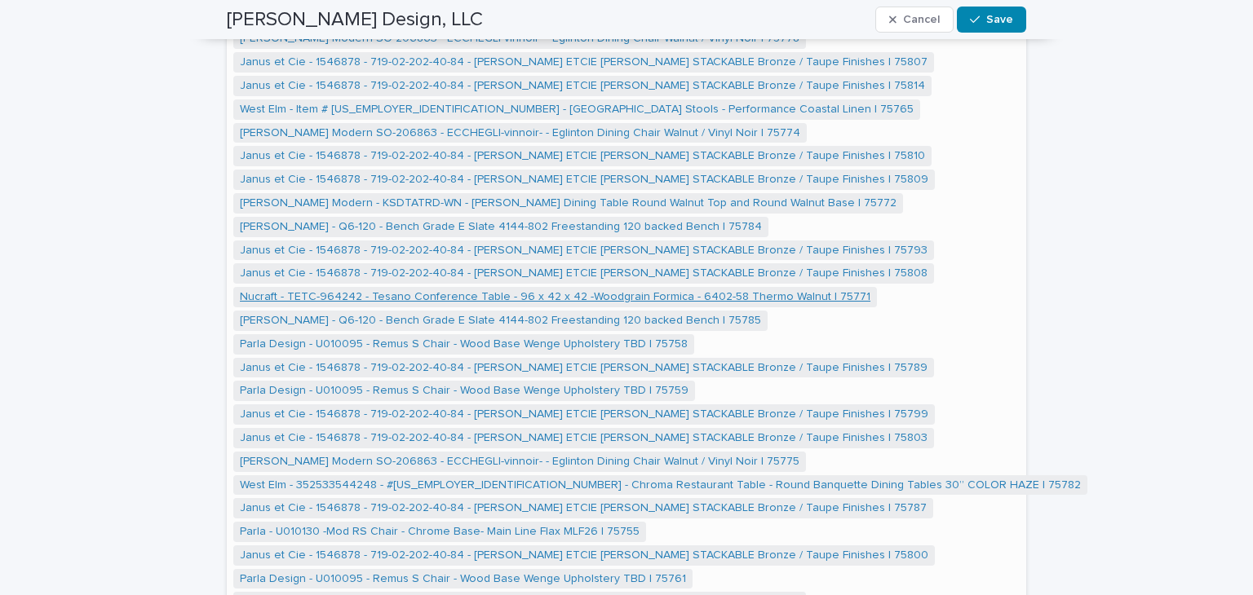 This screenshot has height=595, width=1253. Describe the element at coordinates (999, 20) in the screenshot. I see `span: Save` at that location.